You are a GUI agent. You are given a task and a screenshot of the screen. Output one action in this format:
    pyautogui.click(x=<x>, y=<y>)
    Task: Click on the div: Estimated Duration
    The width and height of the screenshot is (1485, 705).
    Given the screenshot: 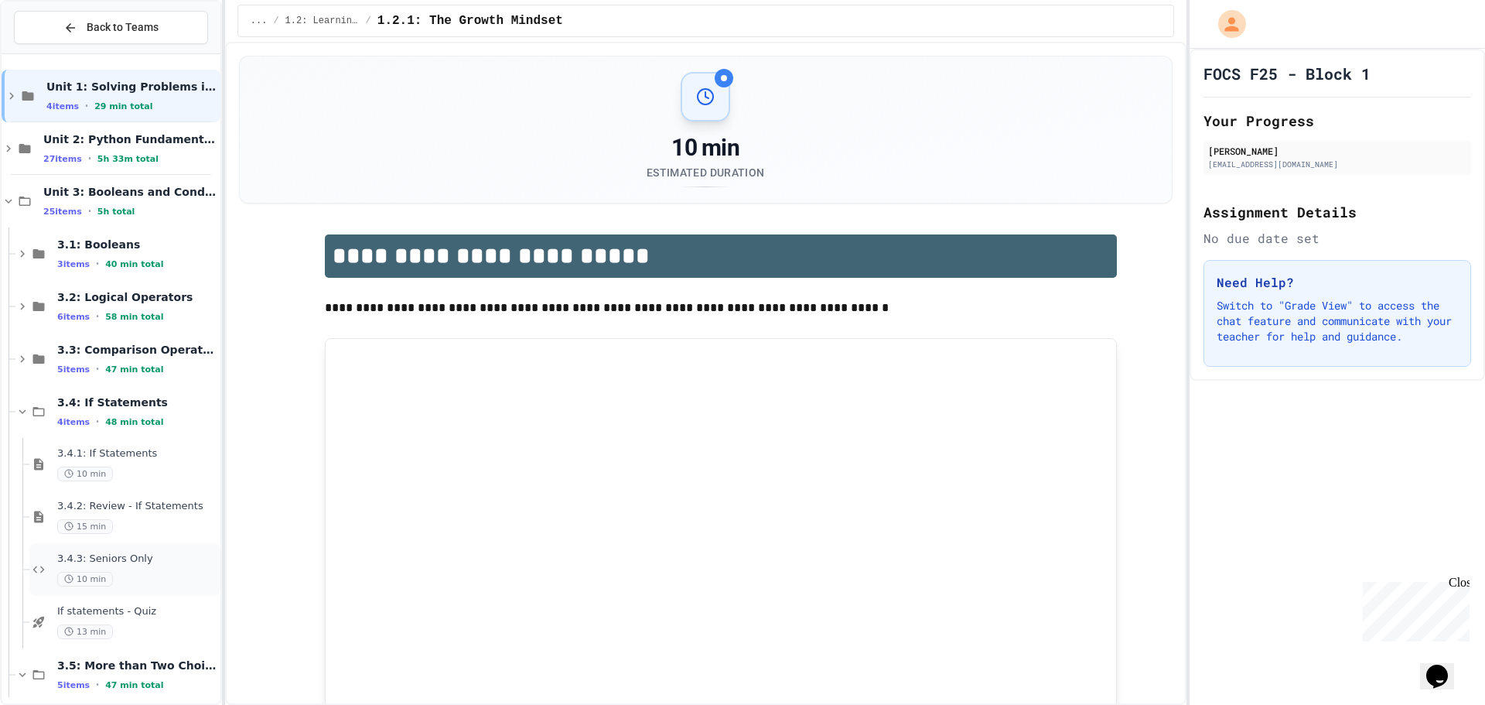 What is the action you would take?
    pyautogui.click(x=706, y=173)
    